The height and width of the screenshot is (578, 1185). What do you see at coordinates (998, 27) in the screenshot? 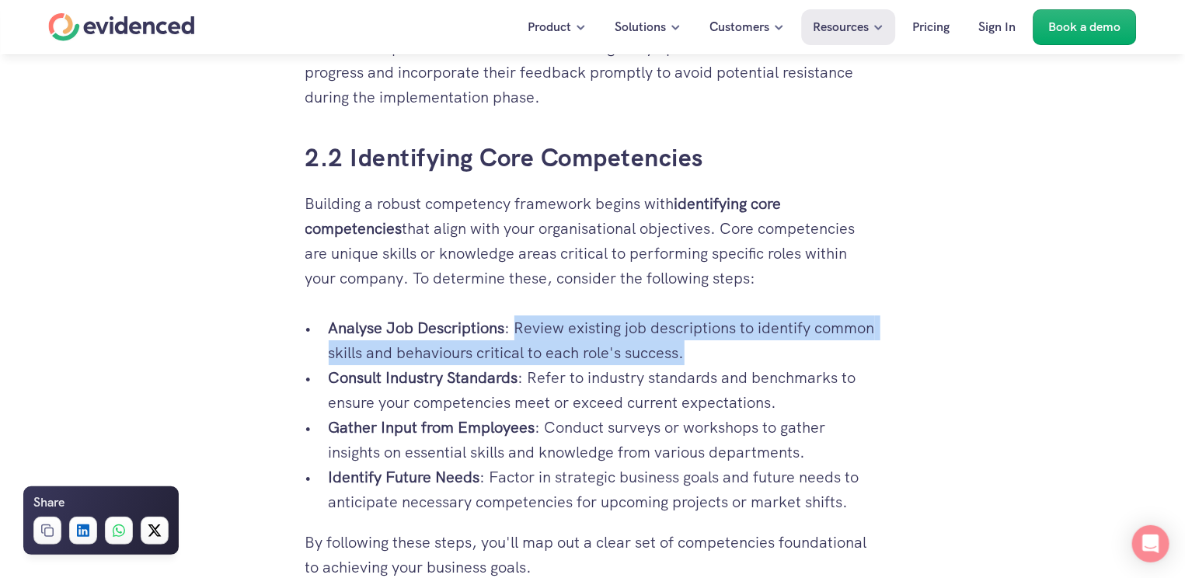
I see `a: Sign In` at bounding box center [998, 27].